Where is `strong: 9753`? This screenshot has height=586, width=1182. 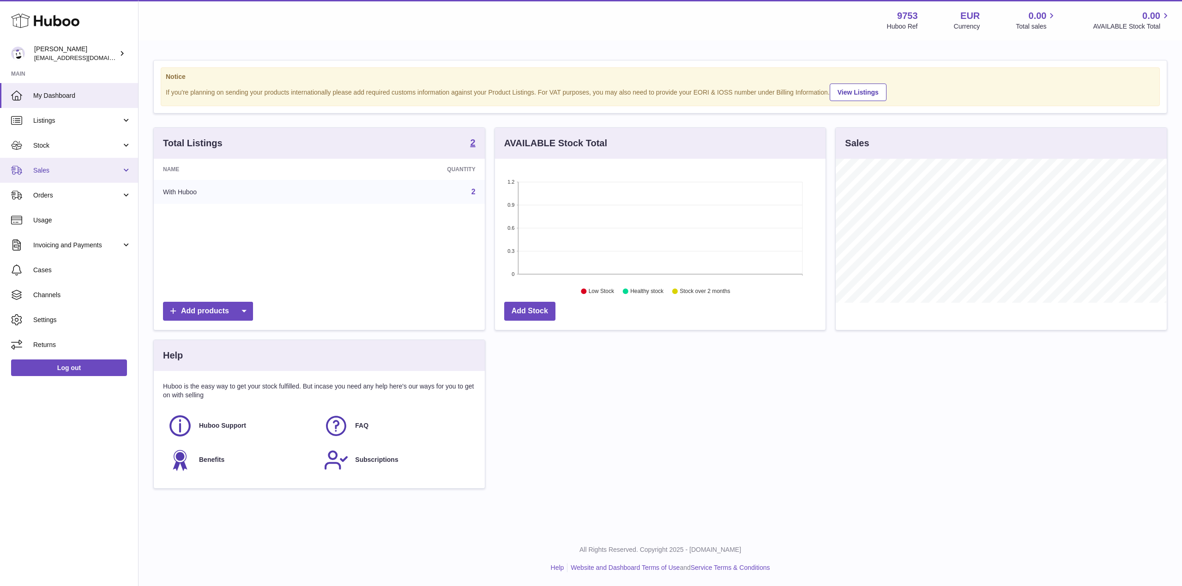 strong: 9753 is located at coordinates (907, 16).